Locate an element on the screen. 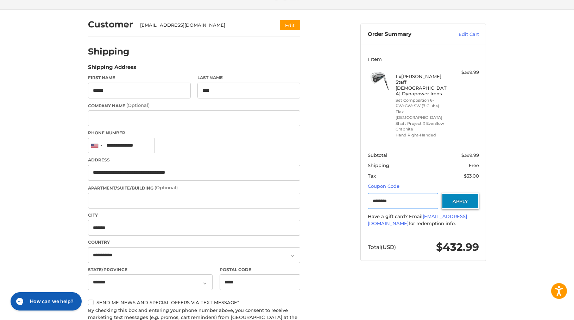 Image resolution: width=574 pixels, height=320 pixels. h1: How can we help? is located at coordinates (45, 12).